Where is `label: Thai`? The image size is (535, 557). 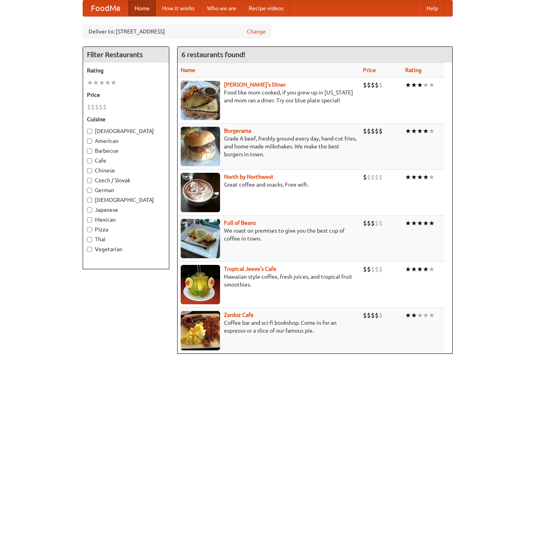 label: Thai is located at coordinates (126, 239).